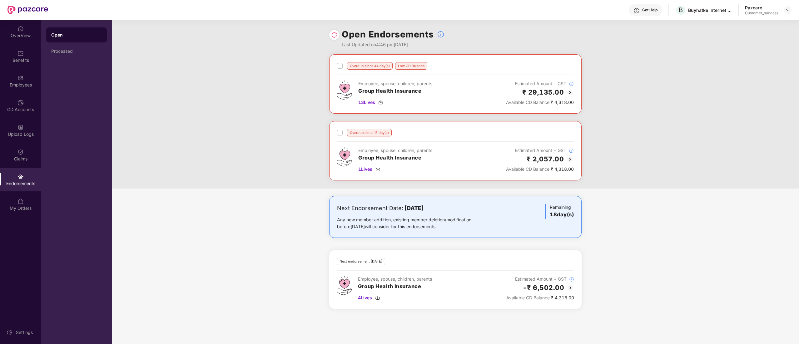  Describe the element at coordinates (21, 127) in the screenshot. I see `img: svg+xml;base64,PHN2ZyBpZD0iVXBsb2FkX0xvZ3MiIGRhdGEtbmFtZT0iVXBsb2FkIExvZ3MiIHhtbG5zPSJodHRwOi8vd3...` at that location.